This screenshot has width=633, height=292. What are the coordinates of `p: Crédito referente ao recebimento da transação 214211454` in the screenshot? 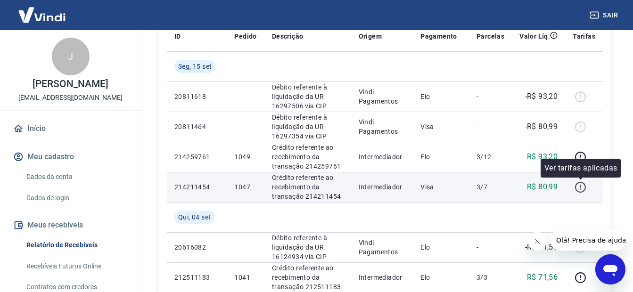 It's located at (308, 187).